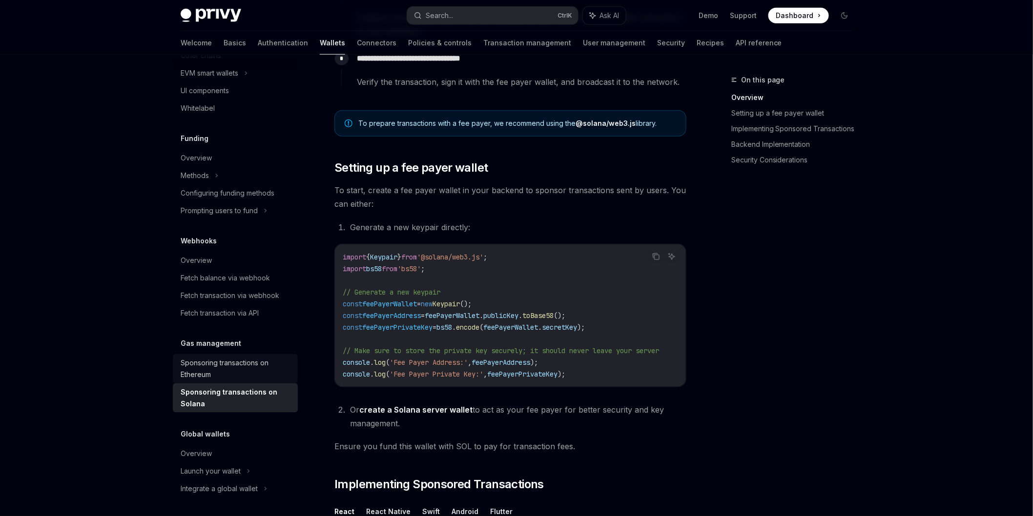  Describe the element at coordinates (609, 16) in the screenshot. I see `span: Ask AI` at that location.